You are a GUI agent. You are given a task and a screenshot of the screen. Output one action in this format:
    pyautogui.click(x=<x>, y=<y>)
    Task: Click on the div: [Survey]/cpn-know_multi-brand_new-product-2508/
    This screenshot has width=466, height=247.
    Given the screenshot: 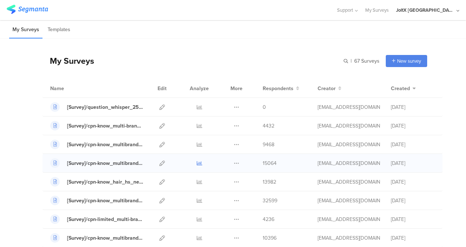 What is the action you would take?
    pyautogui.click(x=105, y=126)
    